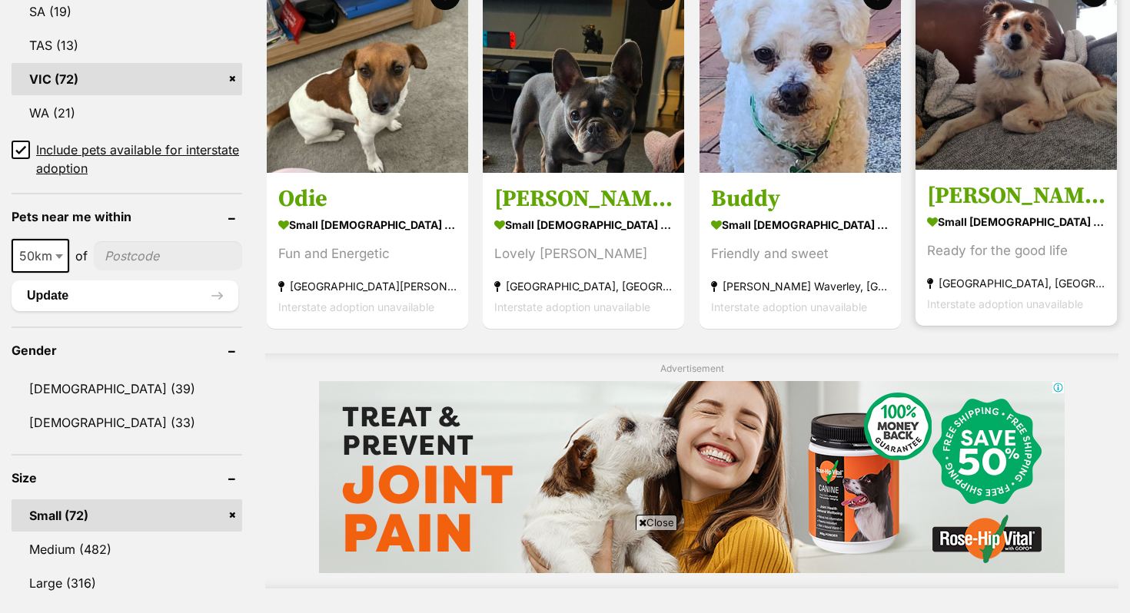 The image size is (1130, 613). I want to click on a: Large (316), so click(127, 583).